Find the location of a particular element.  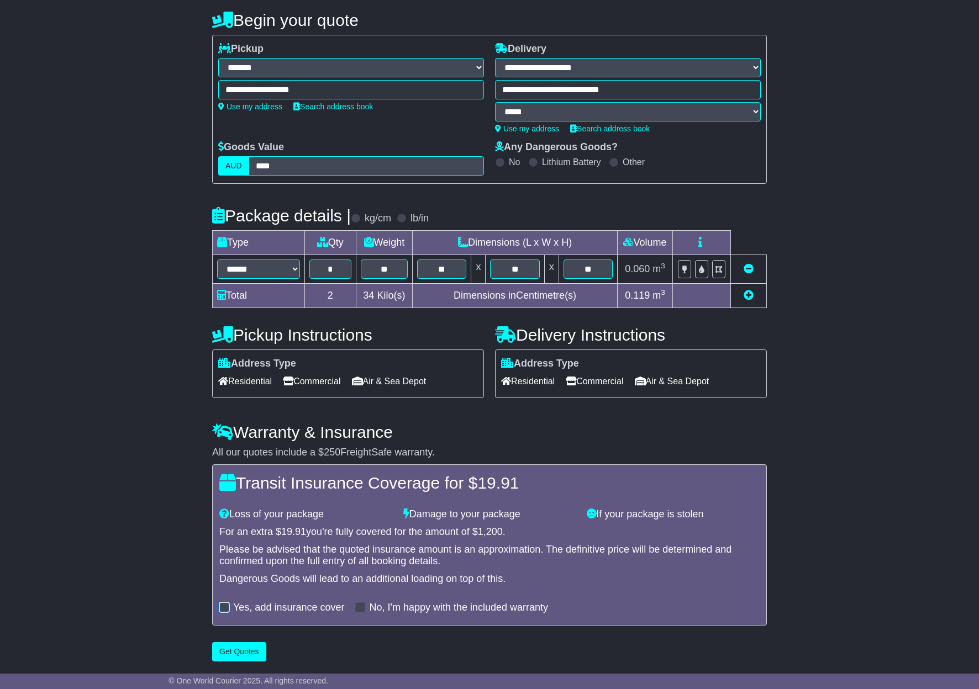

label: Any Dangerous Goods? is located at coordinates (556, 148).